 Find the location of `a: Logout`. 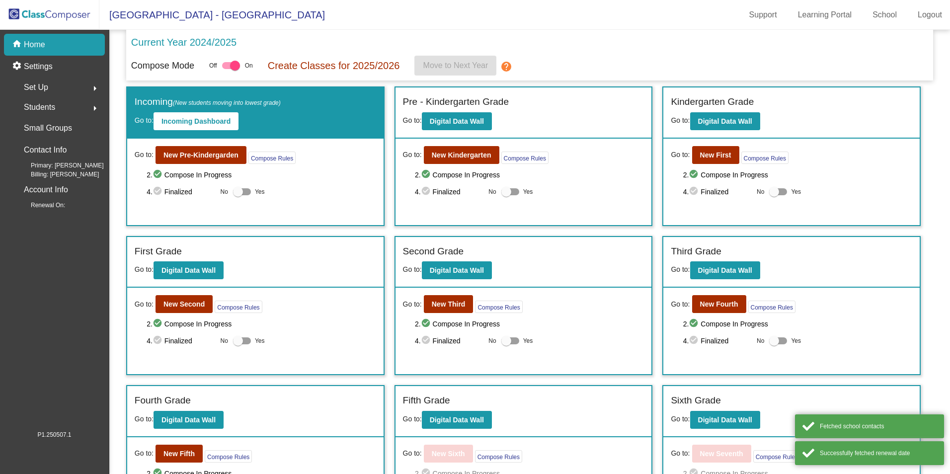

a: Logout is located at coordinates (930, 15).